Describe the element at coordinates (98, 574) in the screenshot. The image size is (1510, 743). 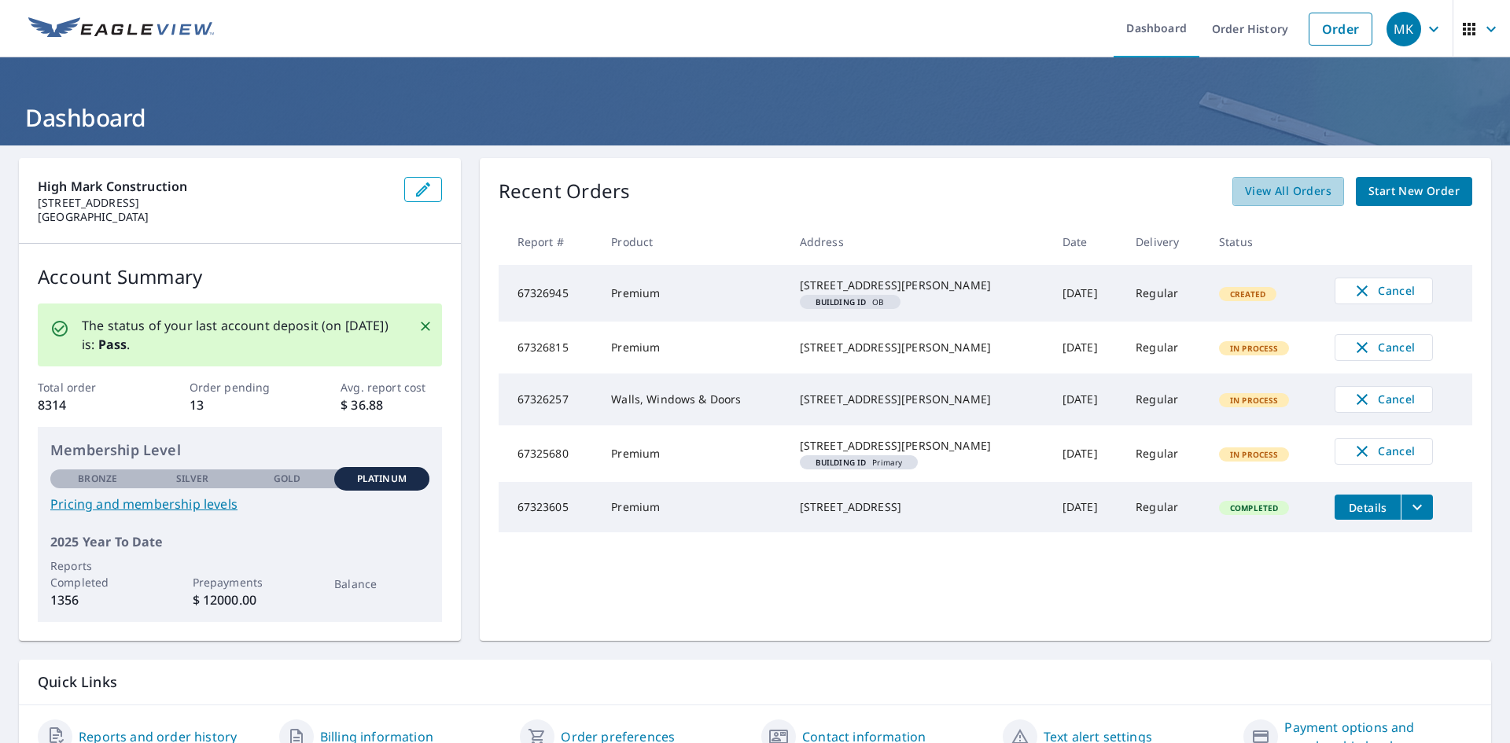
I see `p: Reports Completed` at that location.